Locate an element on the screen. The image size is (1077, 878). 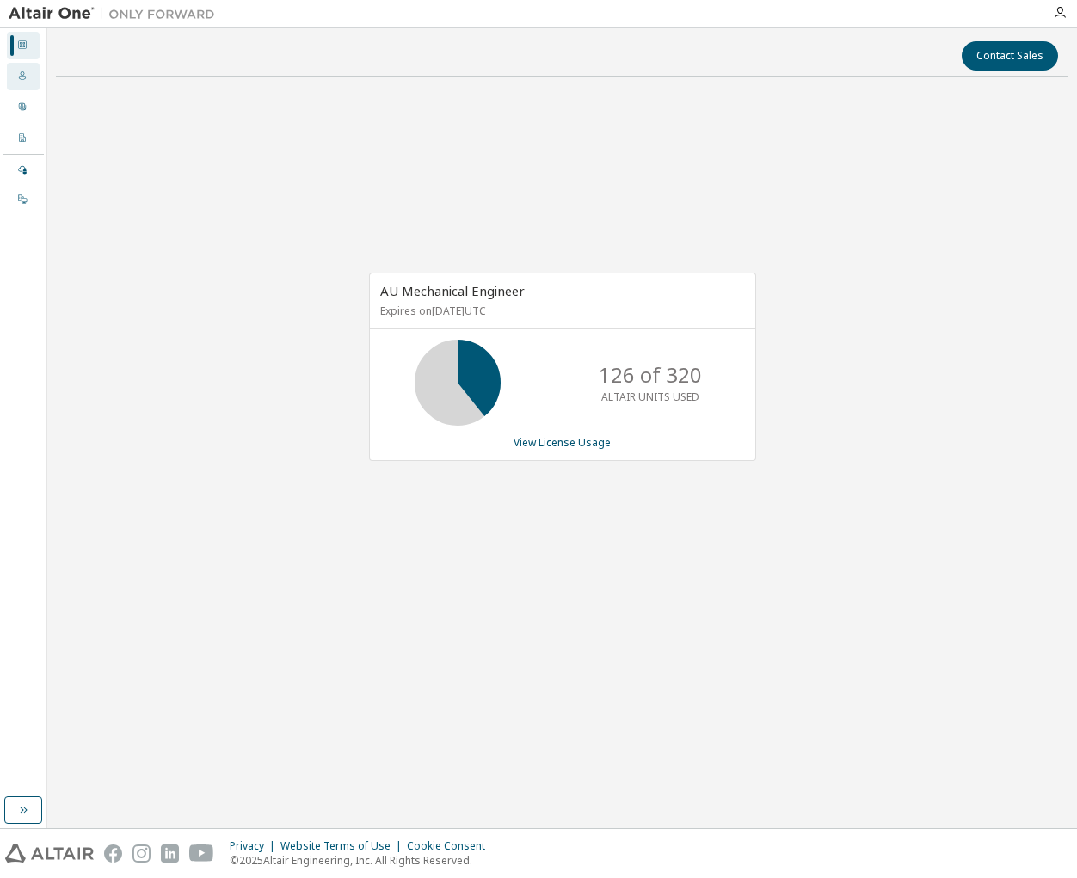
p: 126 of 320 is located at coordinates (650, 375).